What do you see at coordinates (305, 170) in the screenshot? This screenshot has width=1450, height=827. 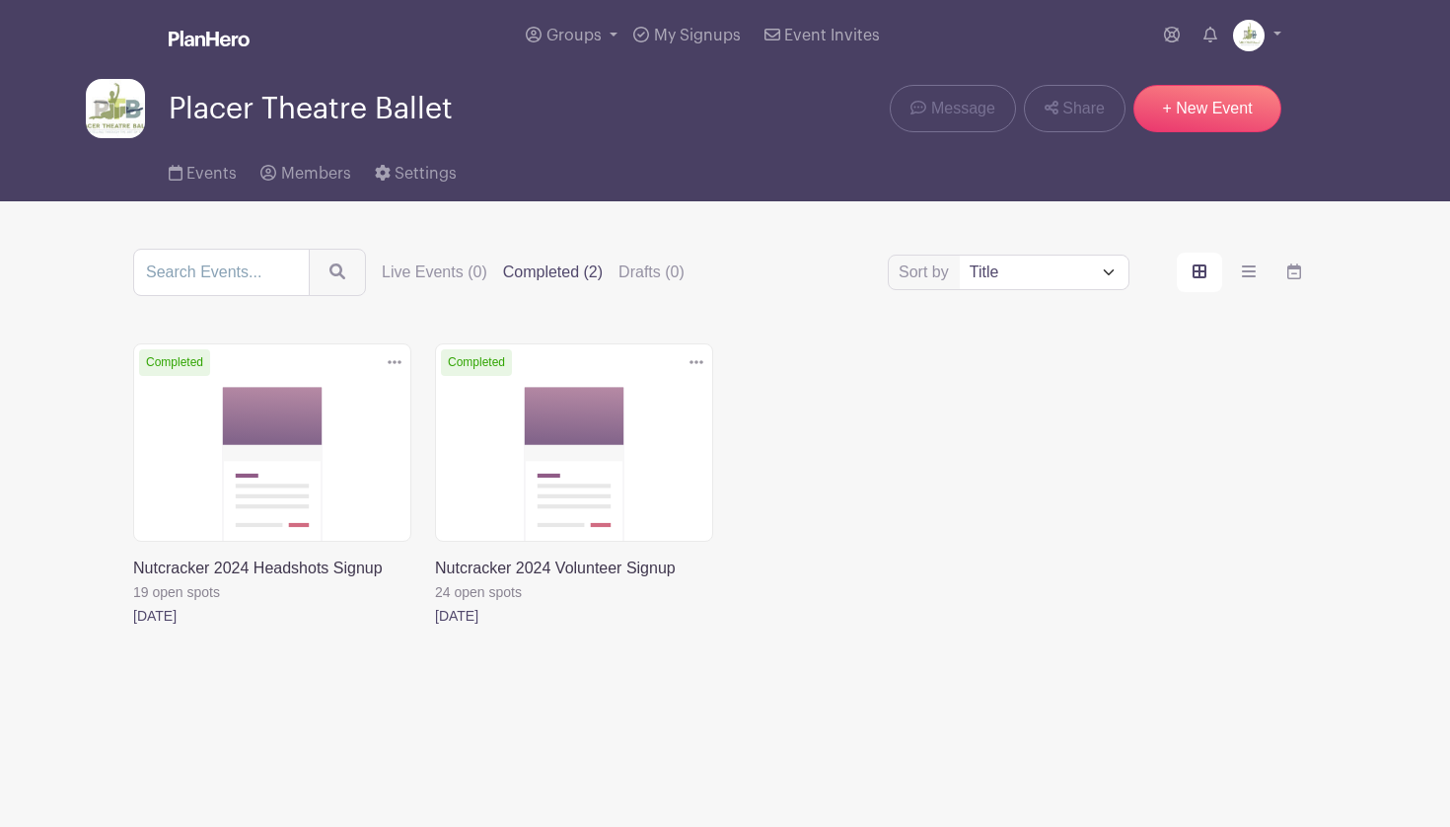 I see `a: Members` at bounding box center [305, 170].